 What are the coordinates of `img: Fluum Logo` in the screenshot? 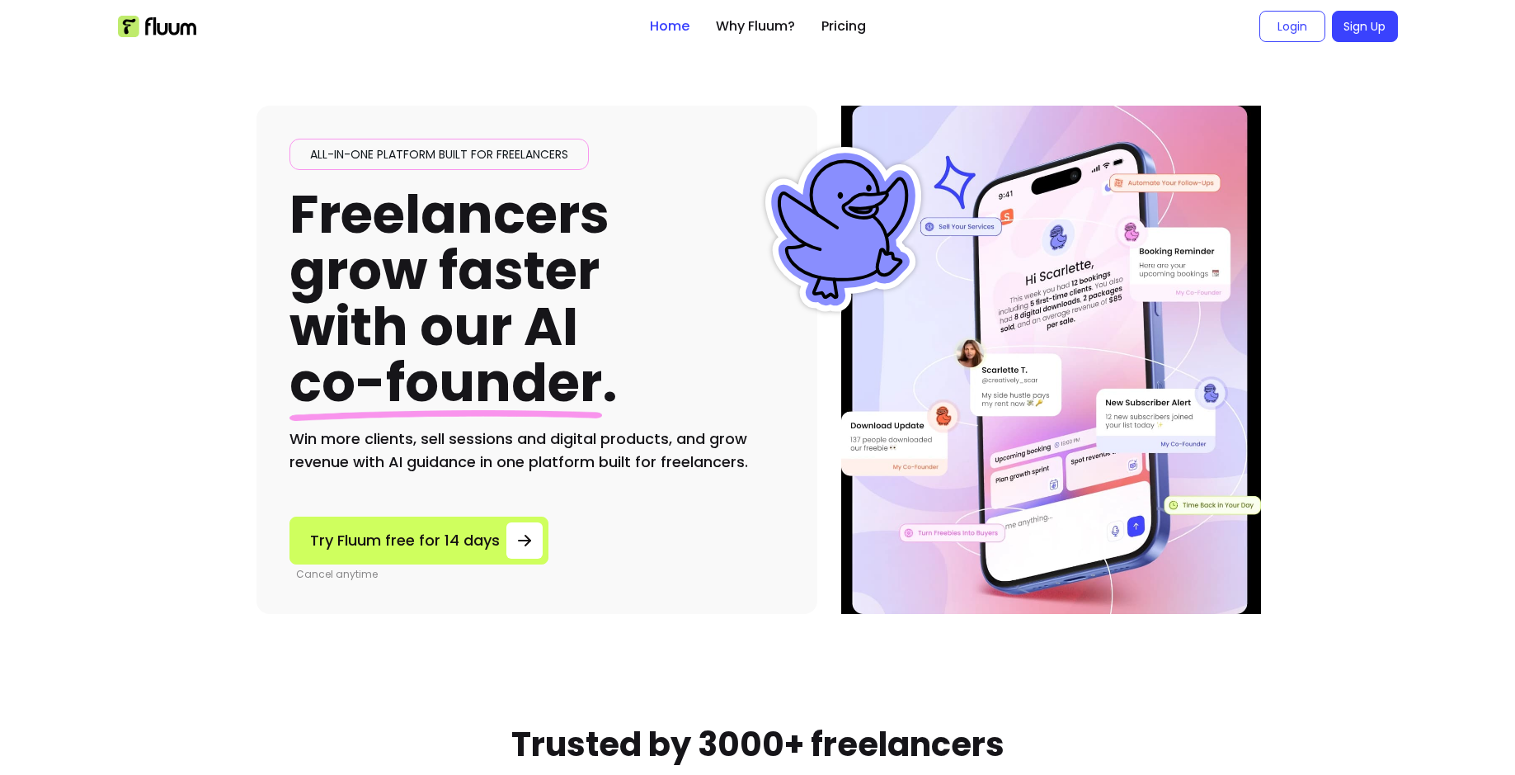 It's located at (157, 26).